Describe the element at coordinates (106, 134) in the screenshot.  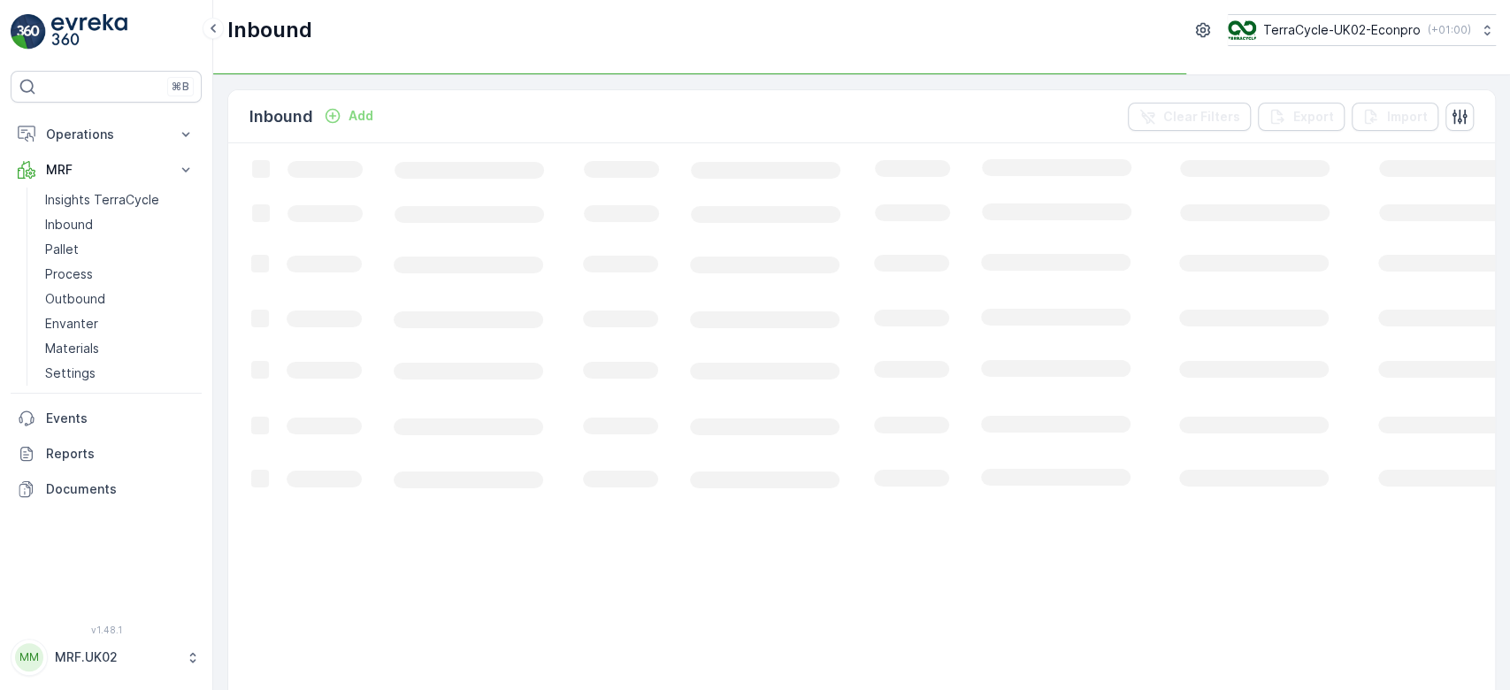
I see `button: Operations` at that location.